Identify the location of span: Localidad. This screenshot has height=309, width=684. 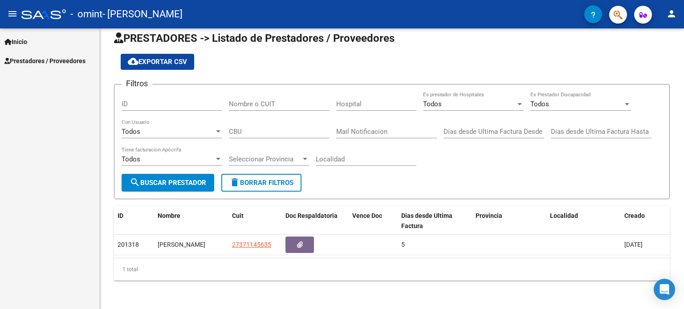
(564, 216).